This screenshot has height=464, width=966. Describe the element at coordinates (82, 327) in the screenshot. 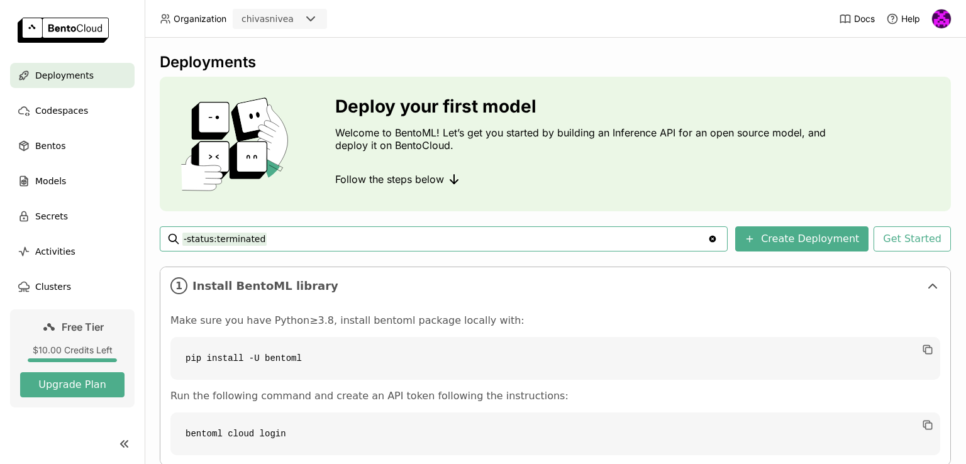

I see `span: Free Tier` at that location.